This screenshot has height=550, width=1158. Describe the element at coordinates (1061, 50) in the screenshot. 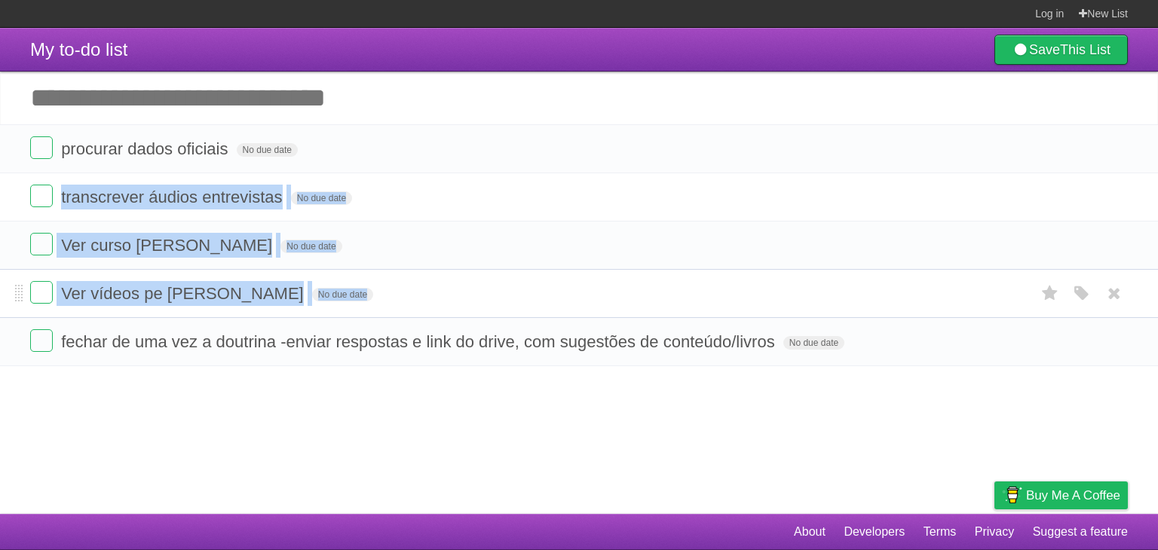

I see `a: SaveThis List` at that location.